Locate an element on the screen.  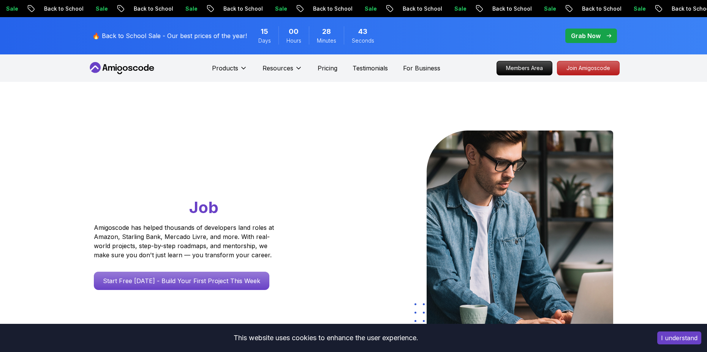
span: 43 Seconds is located at coordinates (363, 32).